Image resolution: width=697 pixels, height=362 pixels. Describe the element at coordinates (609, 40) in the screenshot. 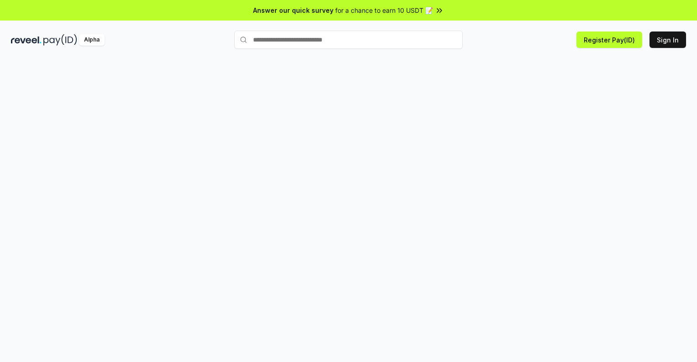

I see `button: Register Pay(ID)` at that location.